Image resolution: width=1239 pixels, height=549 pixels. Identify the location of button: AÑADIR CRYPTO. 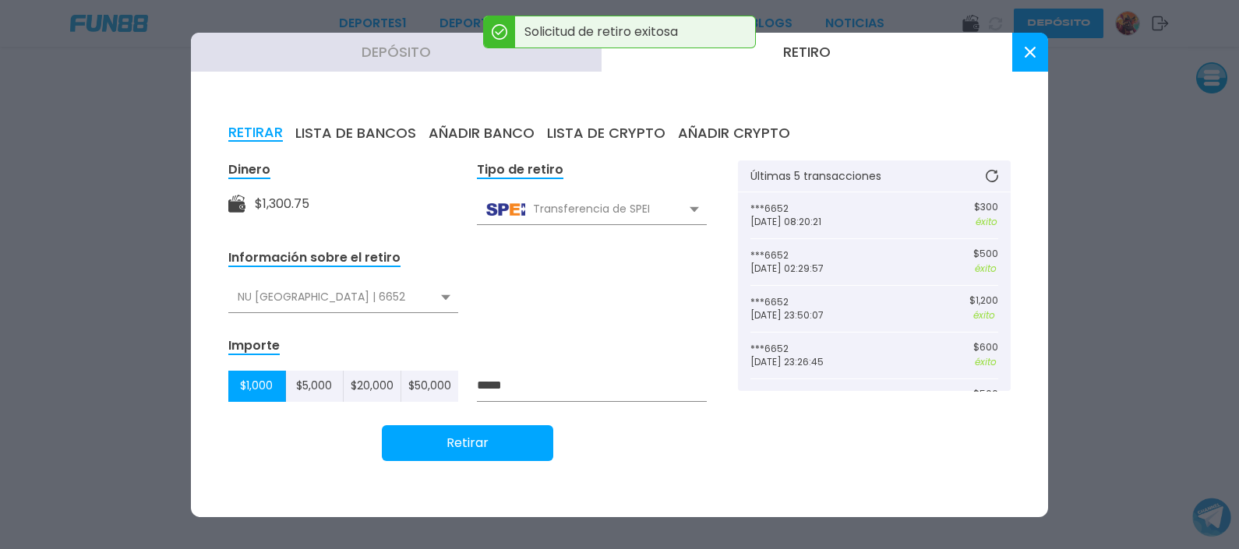
(734, 133).